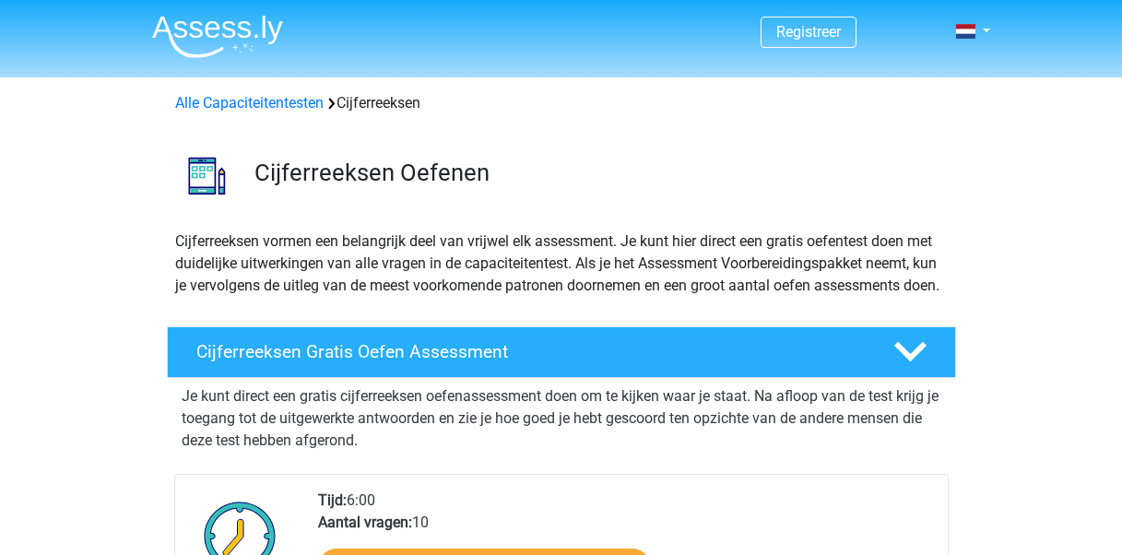 The image size is (1122, 555). I want to click on p: Cijferreeksen vormen een belangrijk deel van vrijwel elk assessment. Je kunt hier direct een grat..., so click(561, 264).